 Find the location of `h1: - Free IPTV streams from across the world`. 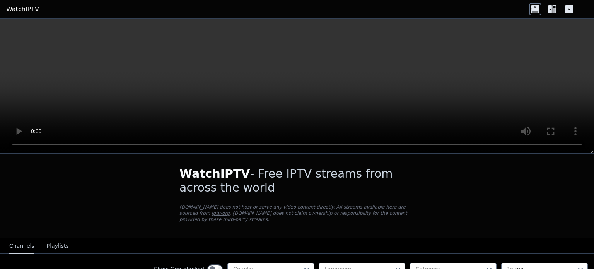

h1: - Free IPTV streams from across the world is located at coordinates (297, 180).